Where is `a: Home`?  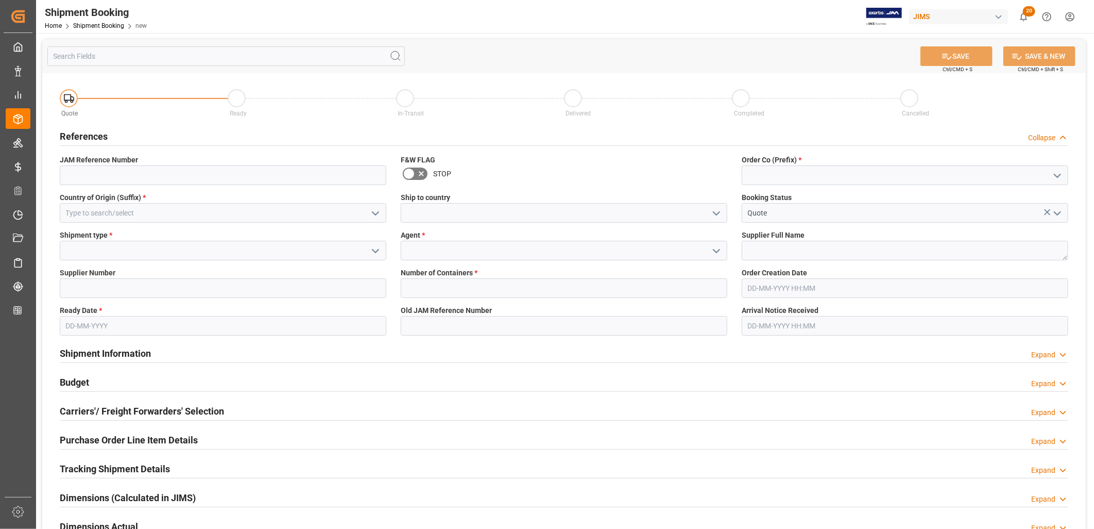 a: Home is located at coordinates (53, 26).